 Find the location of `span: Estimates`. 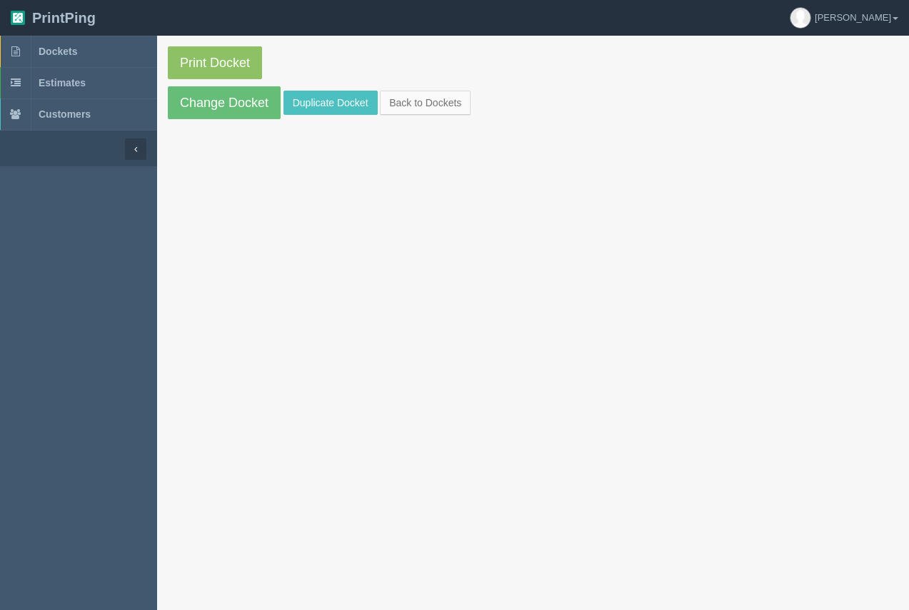

span: Estimates is located at coordinates (62, 83).